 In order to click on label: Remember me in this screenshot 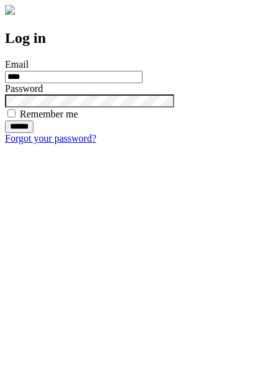, I will do `click(49, 114)`.